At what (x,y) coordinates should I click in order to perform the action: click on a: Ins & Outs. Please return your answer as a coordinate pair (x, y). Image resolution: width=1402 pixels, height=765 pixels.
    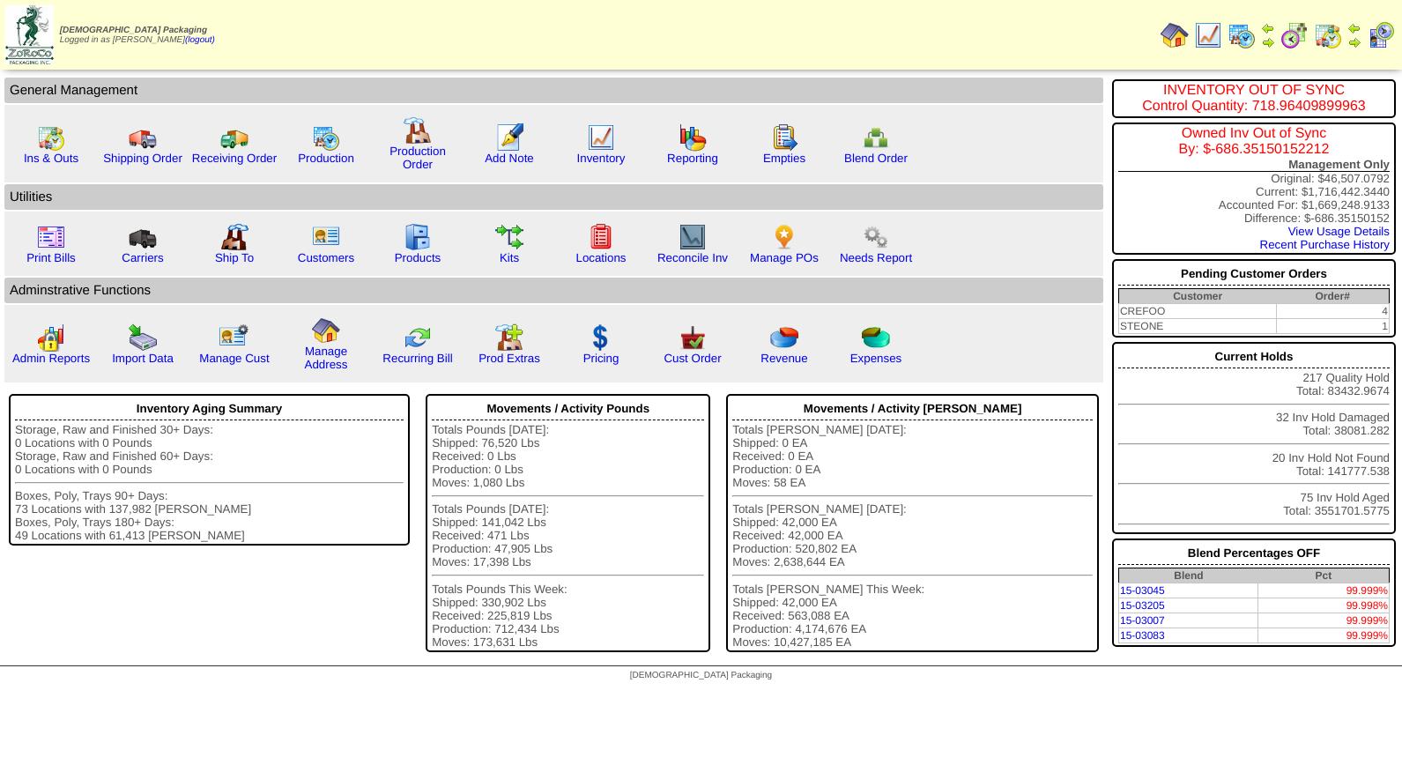
    Looking at the image, I should click on (51, 158).